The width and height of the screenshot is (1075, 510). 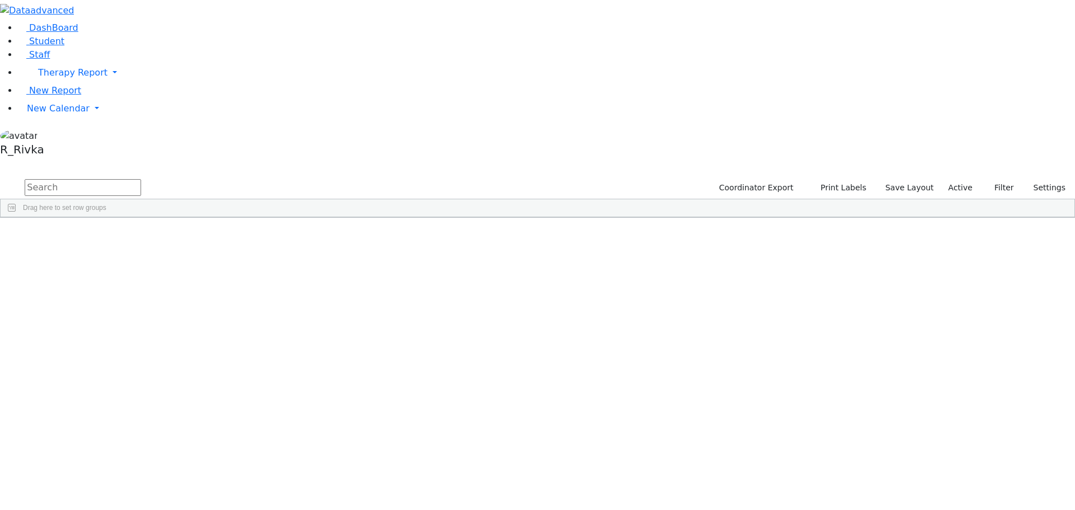 What do you see at coordinates (73, 72) in the screenshot?
I see `span: Therapy Report` at bounding box center [73, 72].